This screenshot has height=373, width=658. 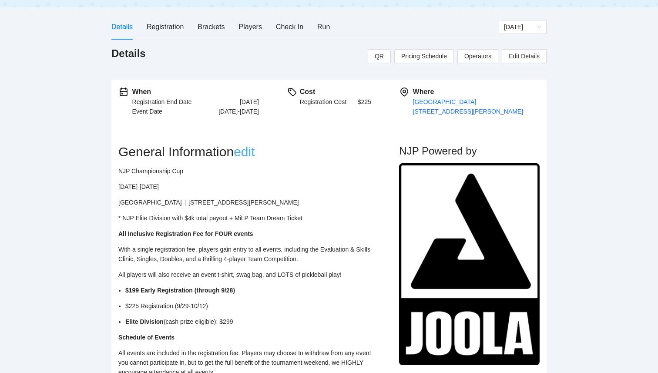 I want to click on button: QR, so click(x=379, y=56).